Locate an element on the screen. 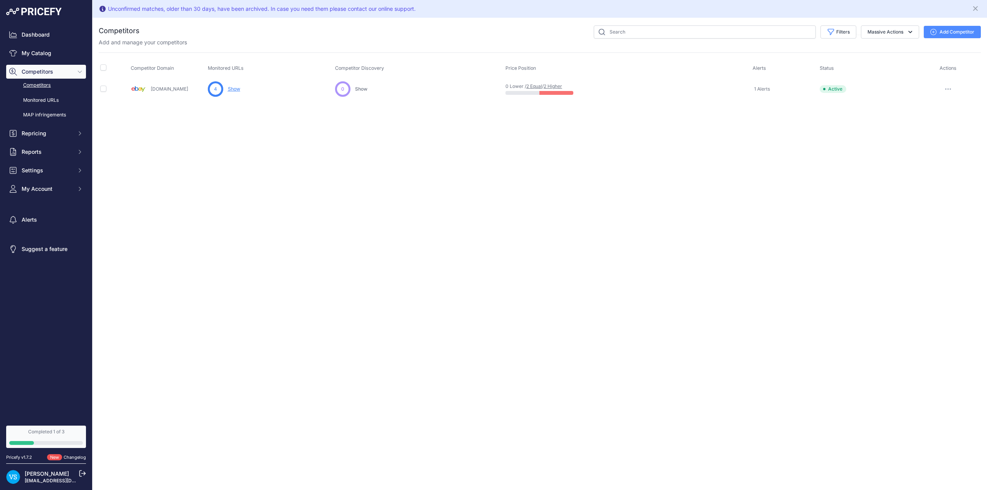  button: Close is located at coordinates (976, 8).